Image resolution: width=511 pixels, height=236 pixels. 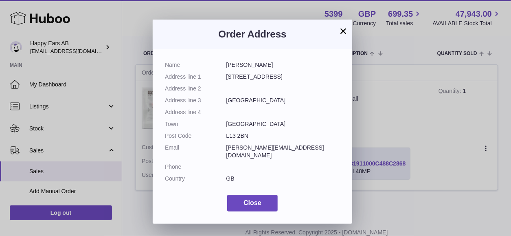 What do you see at coordinates (252, 34) in the screenshot?
I see `h3: Order Address` at bounding box center [252, 34].